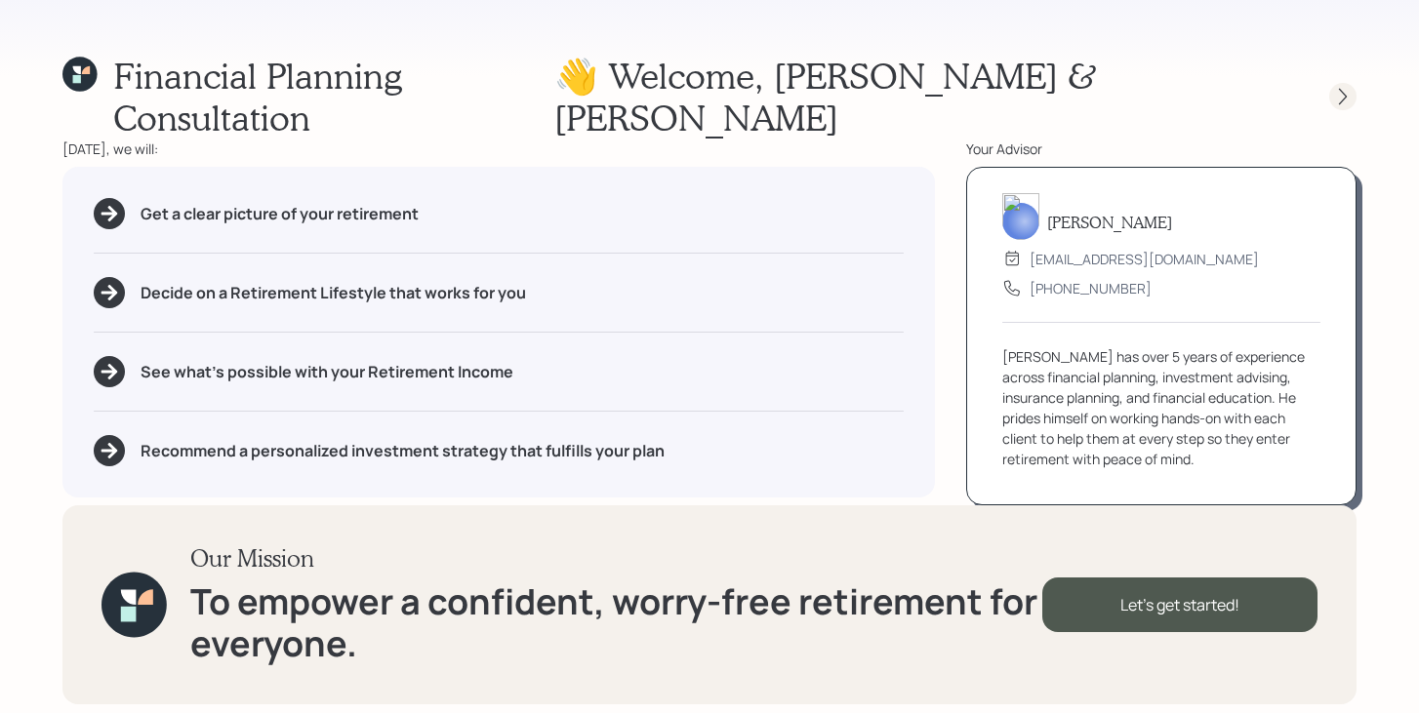  Describe the element at coordinates (616, 558) in the screenshot. I see `h3: Our Mission` at that location.